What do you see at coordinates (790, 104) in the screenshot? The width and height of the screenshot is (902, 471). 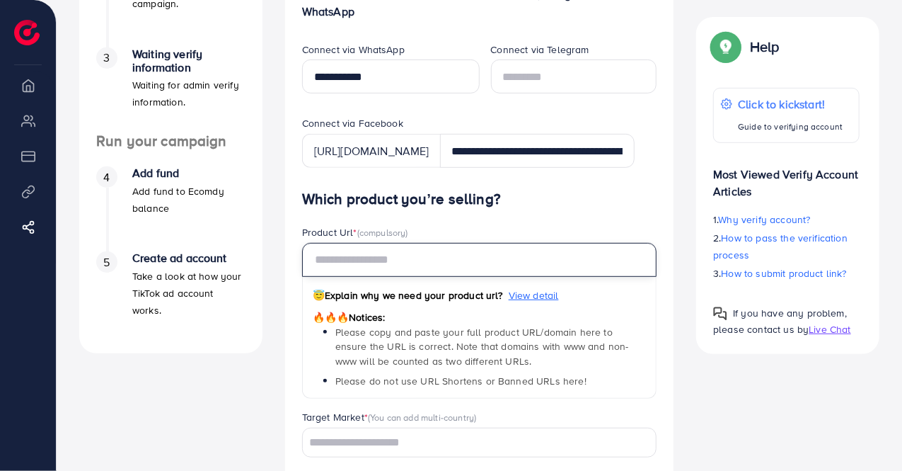 I see `p: Click to kickstart!` at bounding box center [790, 104].